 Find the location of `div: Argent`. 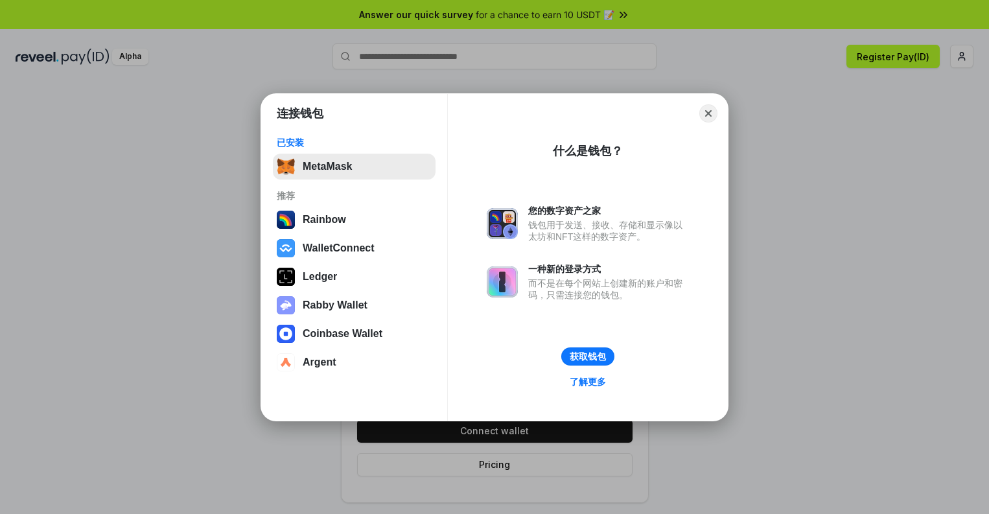

div: Argent is located at coordinates (319, 362).